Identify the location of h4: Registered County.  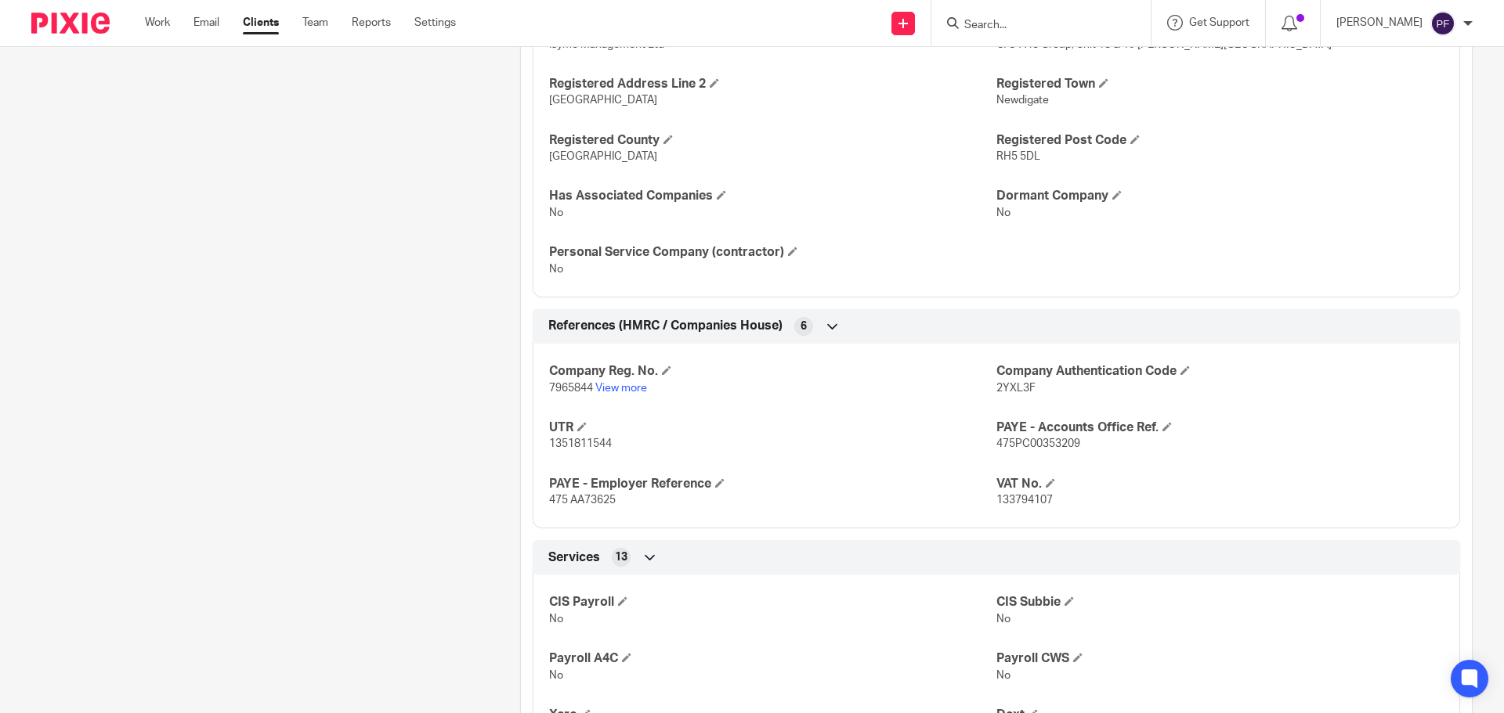
(772, 140).